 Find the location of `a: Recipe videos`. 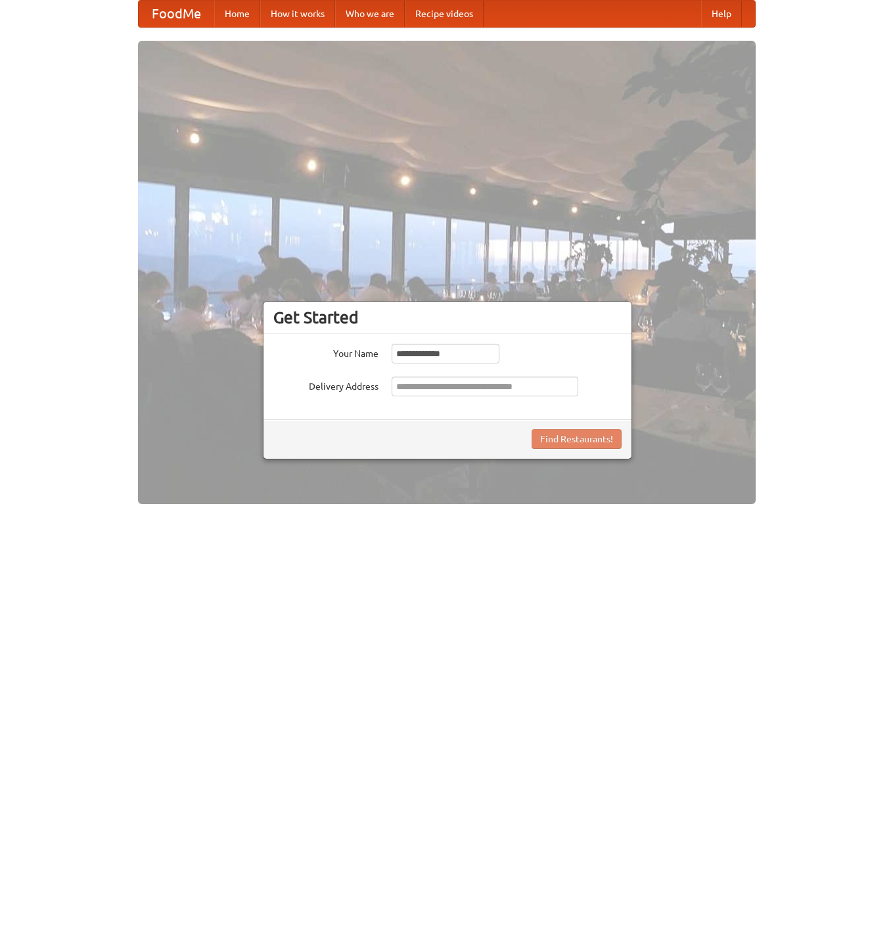

a: Recipe videos is located at coordinates (444, 14).